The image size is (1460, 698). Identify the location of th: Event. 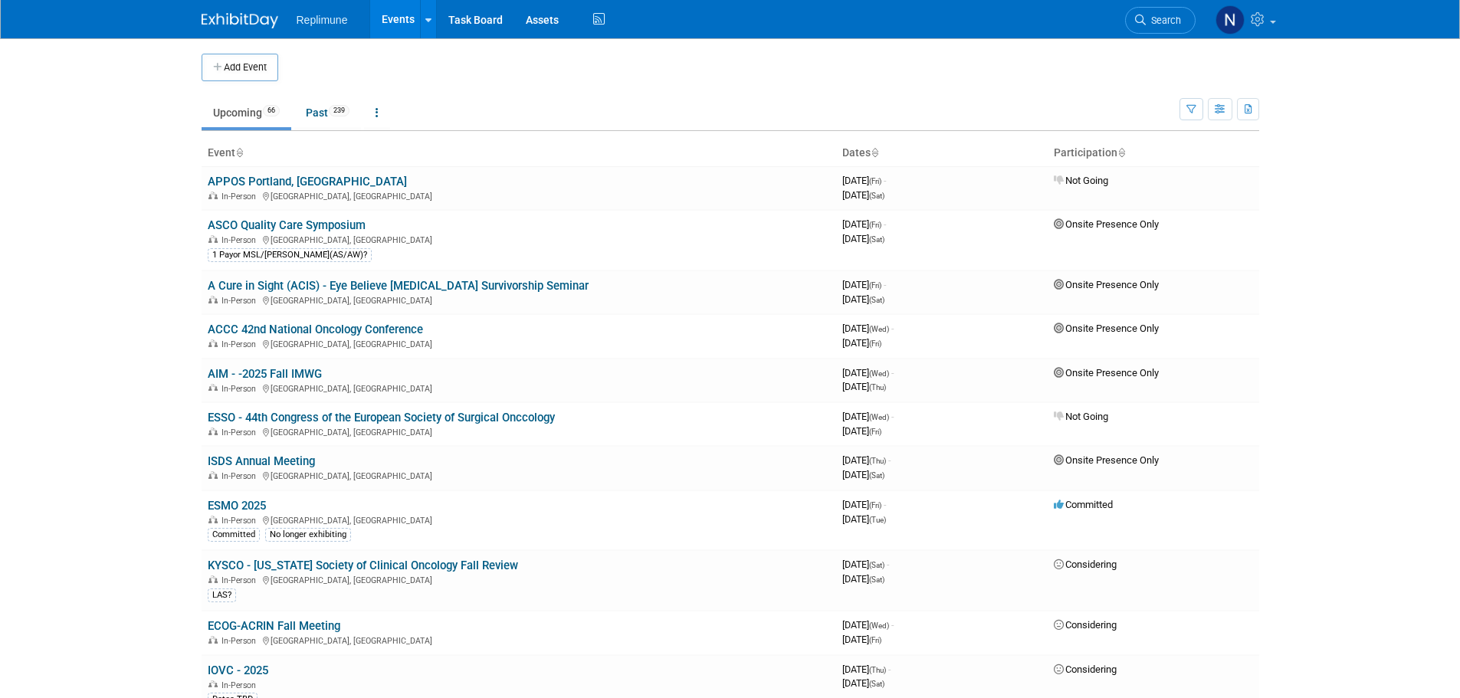
(519, 153).